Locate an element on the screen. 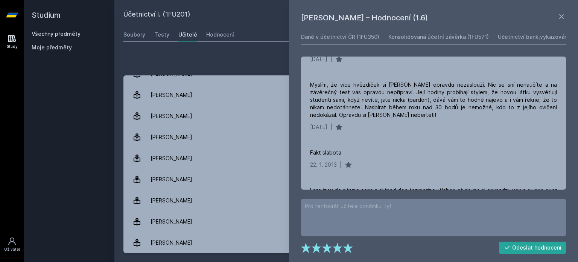  a: Testy is located at coordinates (162, 35).